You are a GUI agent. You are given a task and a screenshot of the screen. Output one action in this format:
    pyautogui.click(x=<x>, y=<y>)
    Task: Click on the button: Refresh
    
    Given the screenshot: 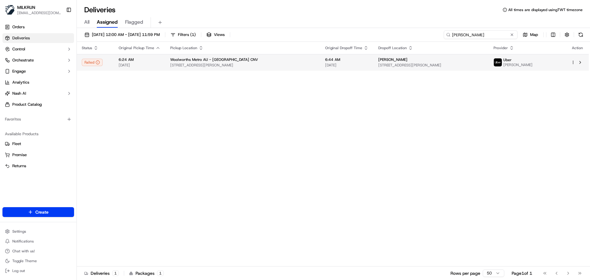 What is the action you would take?
    pyautogui.click(x=581, y=35)
    